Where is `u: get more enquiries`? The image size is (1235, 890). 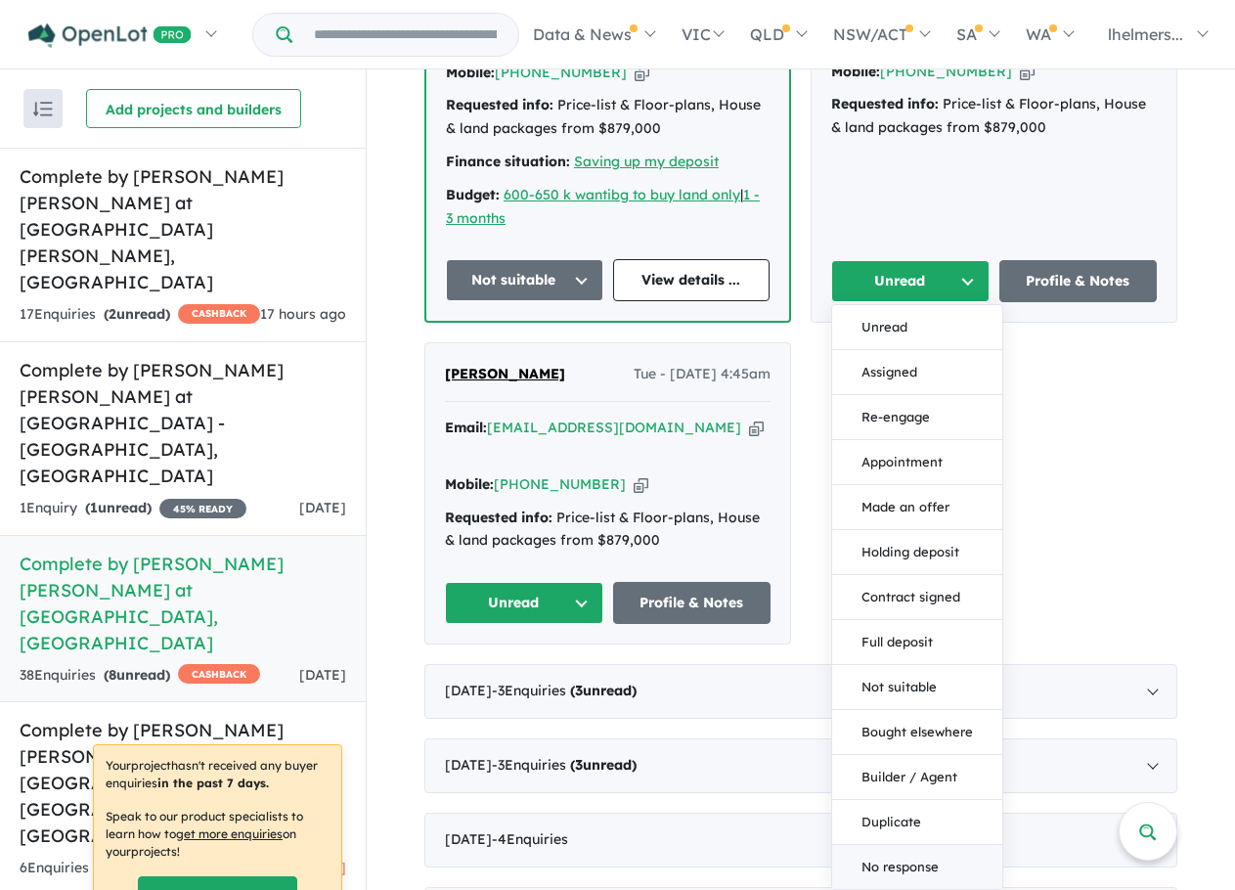 u: get more enquiries is located at coordinates (229, 833).